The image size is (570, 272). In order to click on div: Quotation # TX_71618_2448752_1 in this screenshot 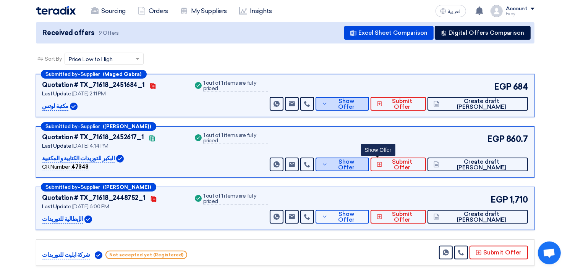, I will do `click(94, 198)`.